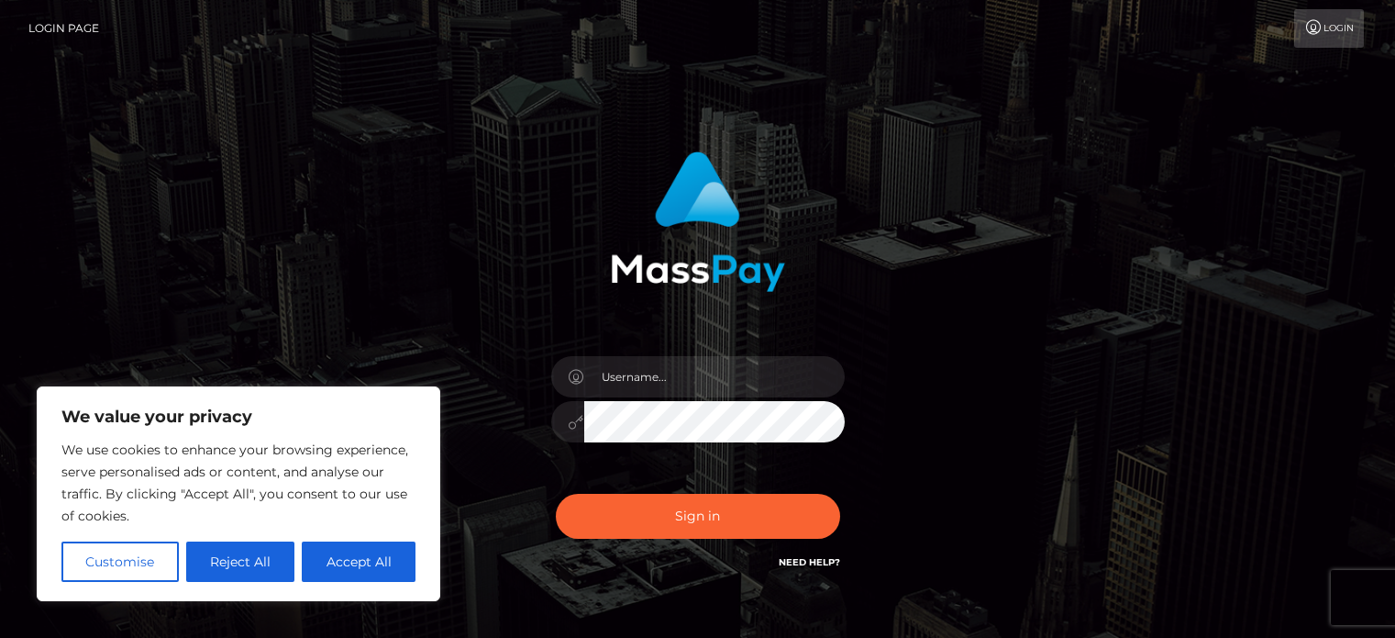 This screenshot has width=1395, height=638. What do you see at coordinates (359, 561) in the screenshot?
I see `button: Accept All` at bounding box center [359, 561].